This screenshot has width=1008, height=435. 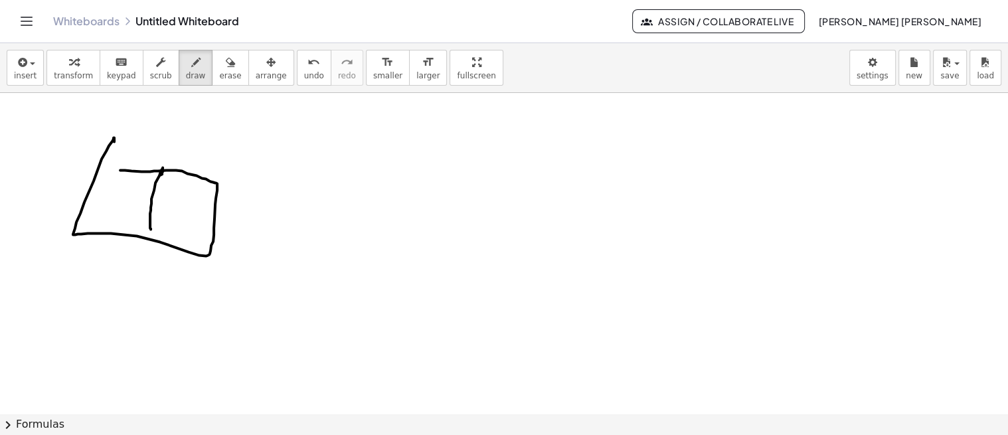 I want to click on span: smaller, so click(x=388, y=76).